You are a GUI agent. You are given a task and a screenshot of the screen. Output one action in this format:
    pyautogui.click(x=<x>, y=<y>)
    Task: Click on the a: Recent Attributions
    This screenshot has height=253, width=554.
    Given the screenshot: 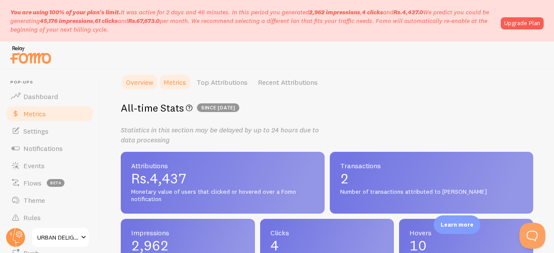 What is the action you would take?
    pyautogui.click(x=288, y=82)
    